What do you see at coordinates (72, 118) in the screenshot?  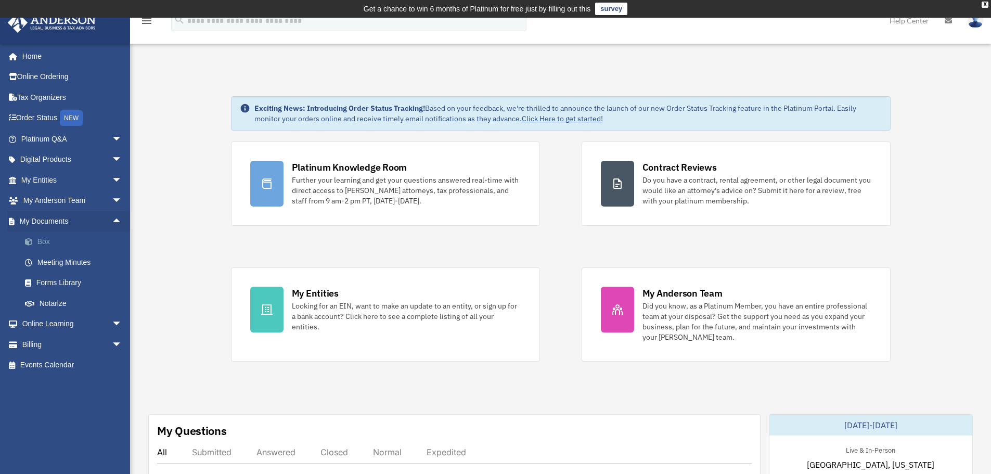 I see `a: Order StatusNEW` at bounding box center [72, 118].